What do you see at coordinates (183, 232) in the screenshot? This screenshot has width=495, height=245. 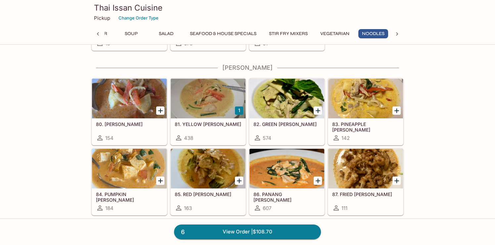 I see `span: 6` at bounding box center [183, 232].